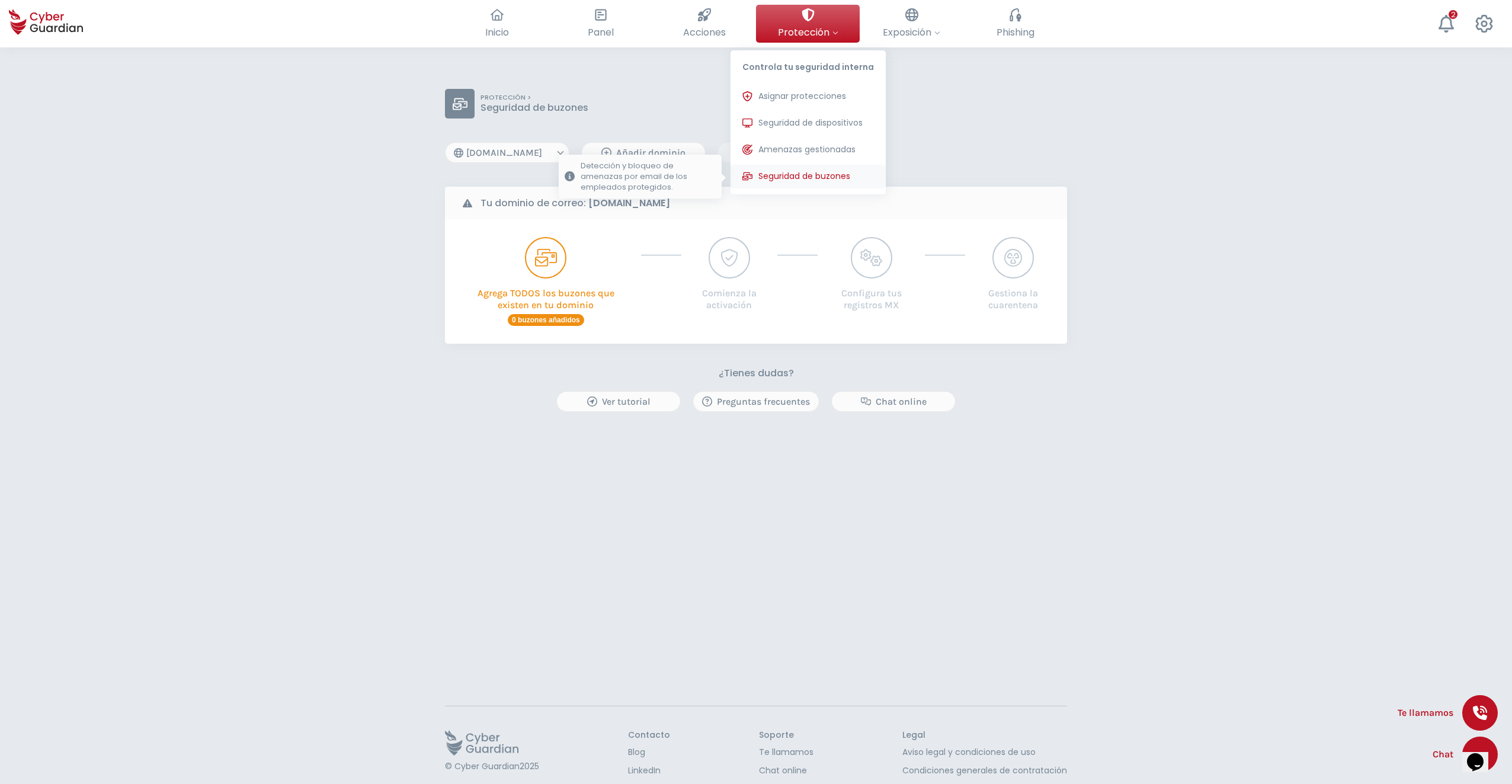 The height and width of the screenshot is (784, 1512). What do you see at coordinates (497, 32) in the screenshot?
I see `span: Inicio` at bounding box center [497, 32].